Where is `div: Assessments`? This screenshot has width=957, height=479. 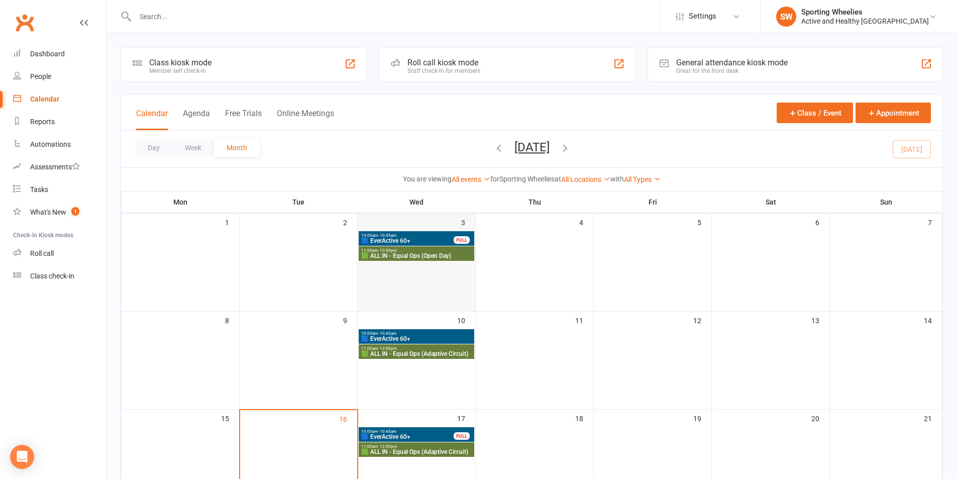
div: Assessments is located at coordinates (55, 167).